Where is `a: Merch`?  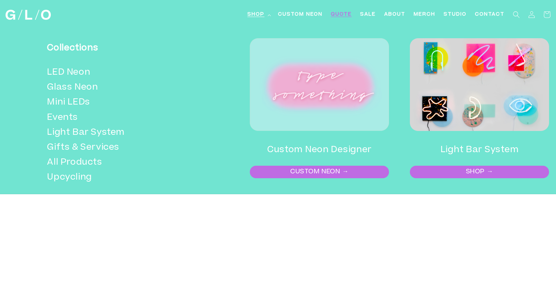
a: Merch is located at coordinates (425, 15).